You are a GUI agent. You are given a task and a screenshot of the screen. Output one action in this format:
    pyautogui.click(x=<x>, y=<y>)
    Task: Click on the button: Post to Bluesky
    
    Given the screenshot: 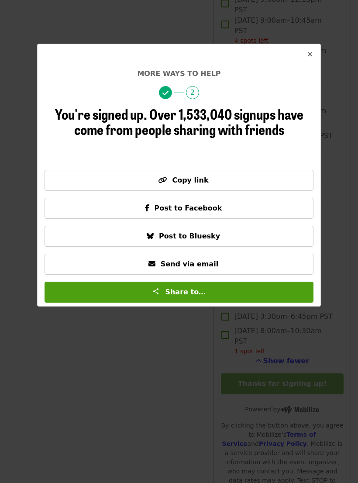 What is the action you would take?
    pyautogui.click(x=179, y=236)
    